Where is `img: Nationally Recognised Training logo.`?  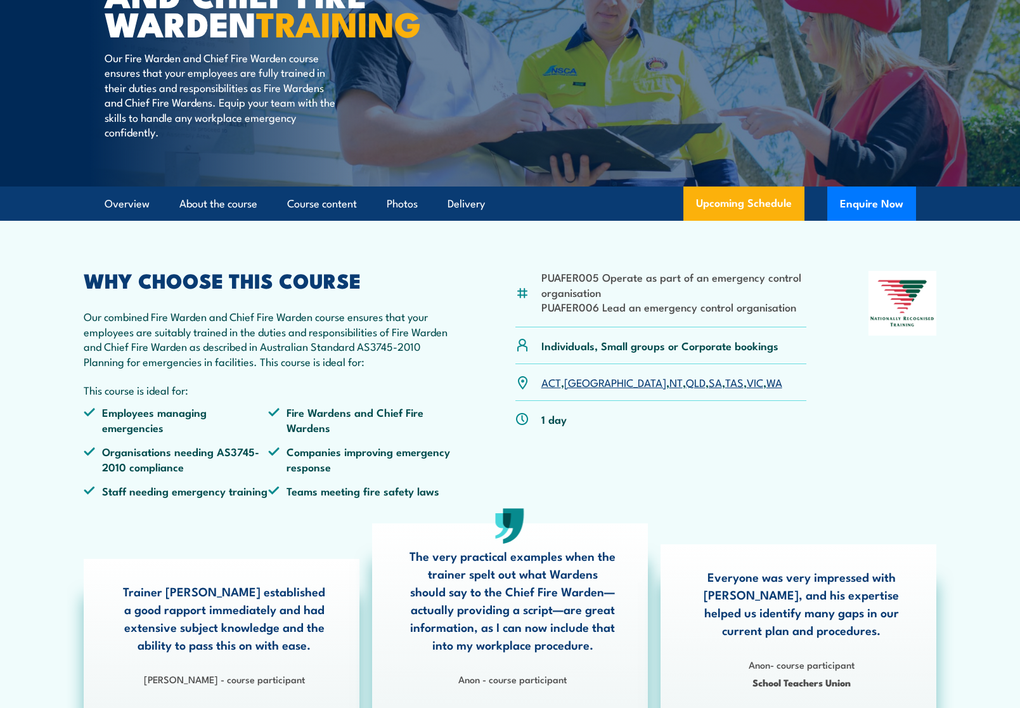
img: Nationally Recognised Training logo. is located at coordinates (903, 303).